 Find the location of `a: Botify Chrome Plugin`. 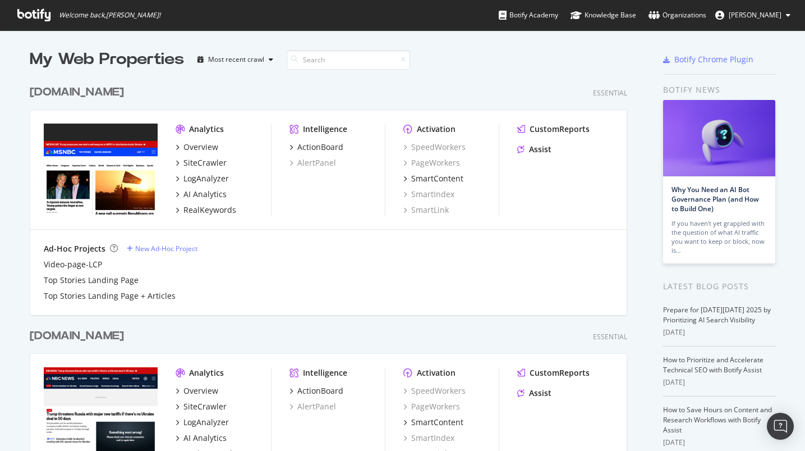

a: Botify Chrome Plugin is located at coordinates (708, 59).